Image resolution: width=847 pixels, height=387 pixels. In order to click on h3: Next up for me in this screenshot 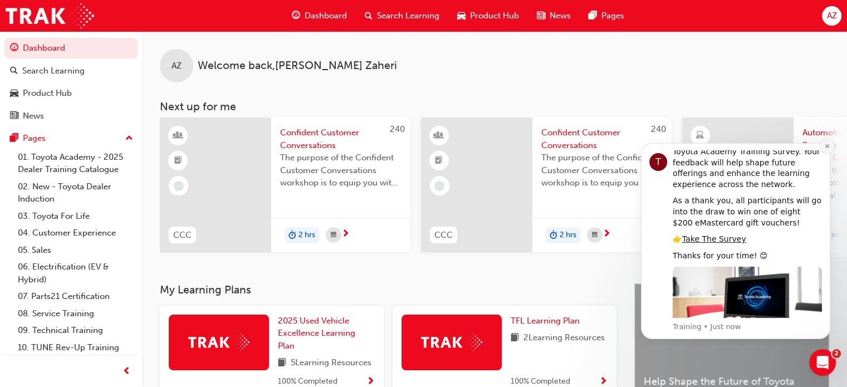, I will do `click(495, 106)`.